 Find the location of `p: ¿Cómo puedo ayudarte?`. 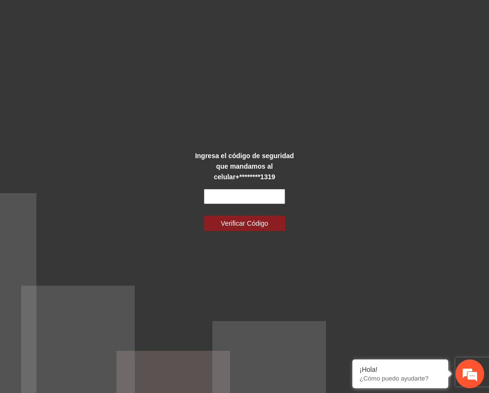

p: ¿Cómo puedo ayudarte? is located at coordinates (400, 378).